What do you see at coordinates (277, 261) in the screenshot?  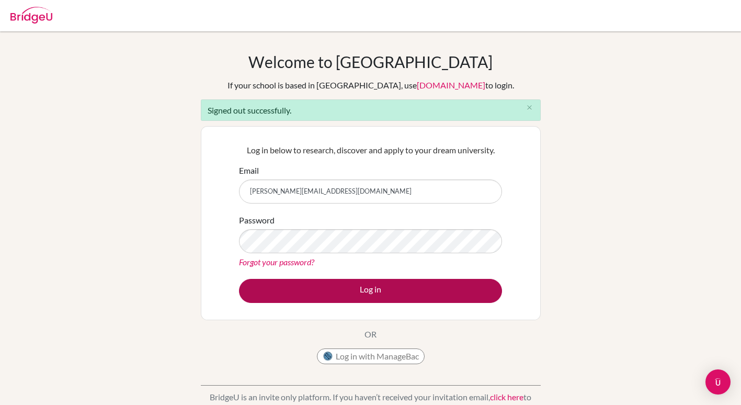 I see `a: Forgot your password?` at bounding box center [277, 261].